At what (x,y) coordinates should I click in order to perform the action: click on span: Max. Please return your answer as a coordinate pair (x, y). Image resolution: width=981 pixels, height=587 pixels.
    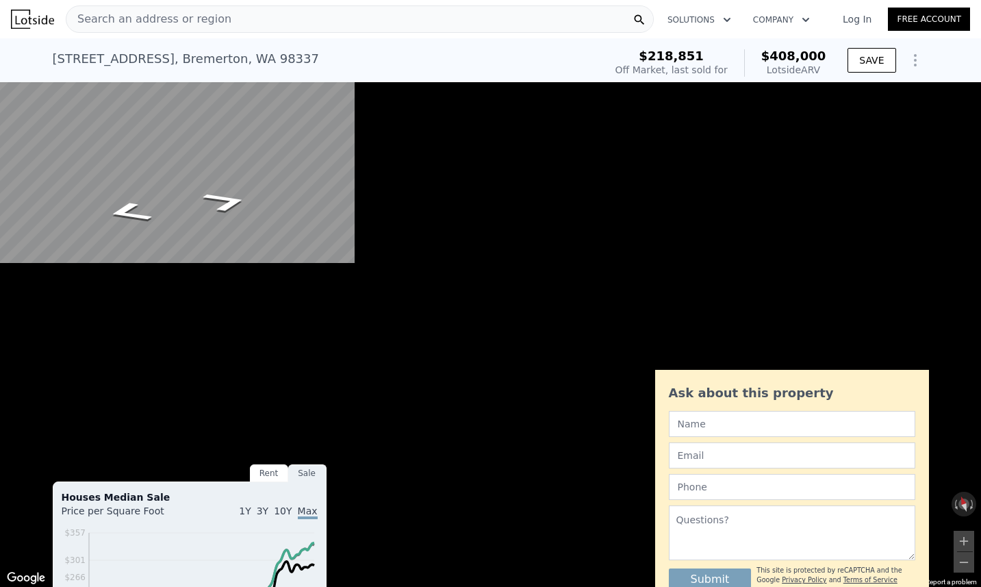
    Looking at the image, I should click on (307, 512).